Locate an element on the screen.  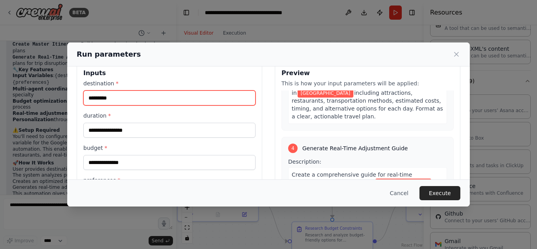
button: Execute is located at coordinates (439, 193).